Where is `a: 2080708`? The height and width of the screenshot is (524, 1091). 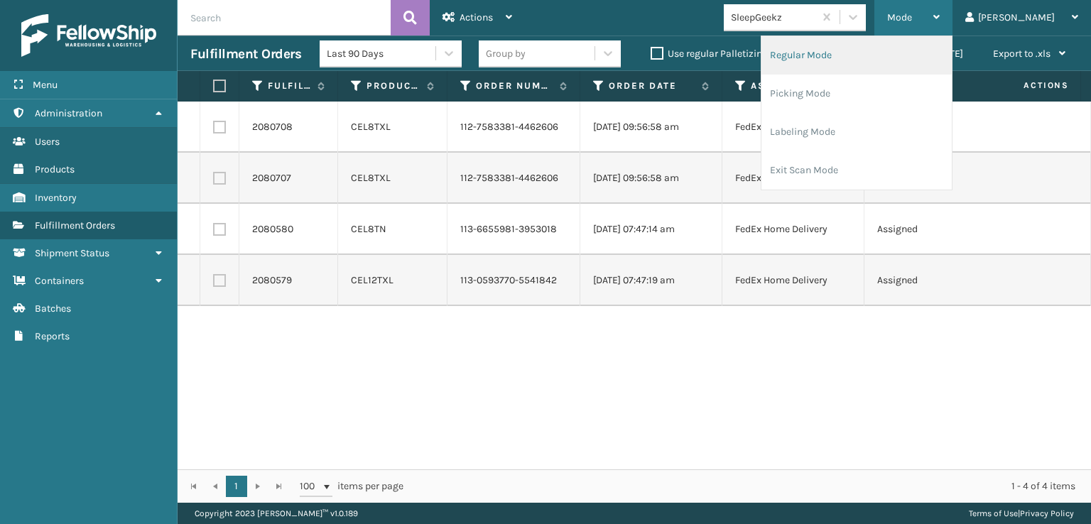
a: 2080708 is located at coordinates (272, 127).